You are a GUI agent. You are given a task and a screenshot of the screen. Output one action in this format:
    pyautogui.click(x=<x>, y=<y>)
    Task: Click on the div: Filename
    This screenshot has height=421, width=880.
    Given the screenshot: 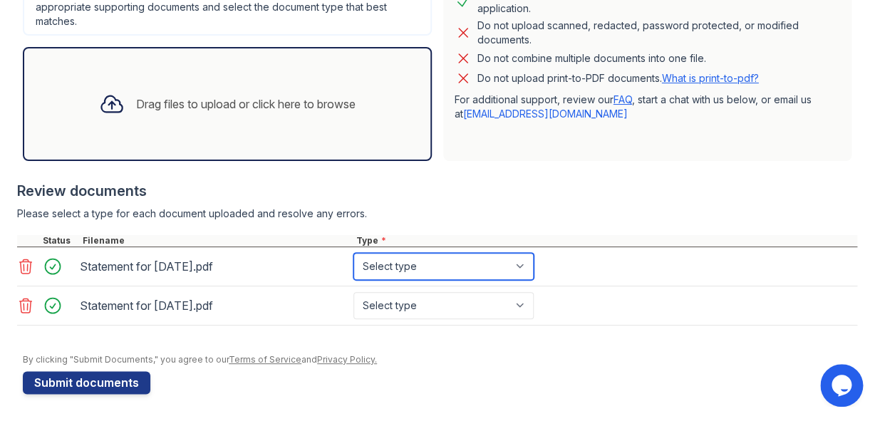 What is the action you would take?
    pyautogui.click(x=217, y=241)
    